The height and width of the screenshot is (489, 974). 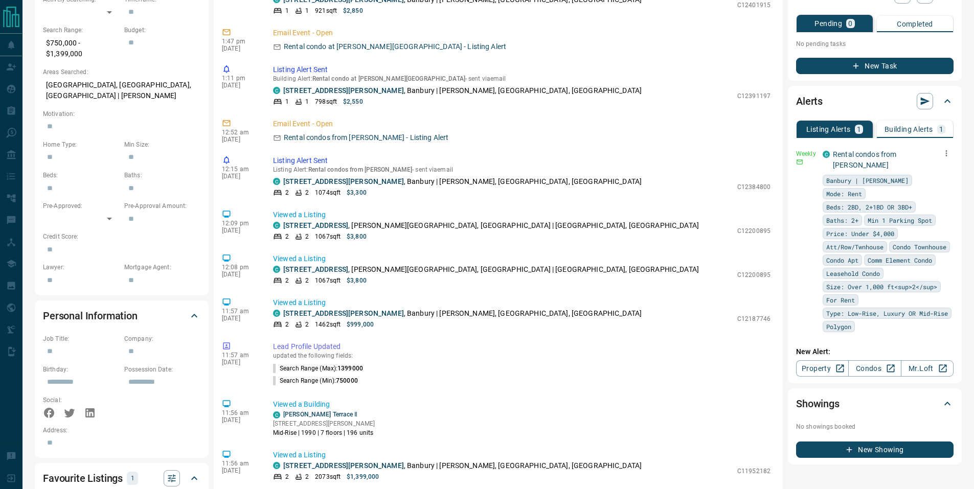 What do you see at coordinates (875, 66) in the screenshot?
I see `button: New Task` at bounding box center [875, 66].